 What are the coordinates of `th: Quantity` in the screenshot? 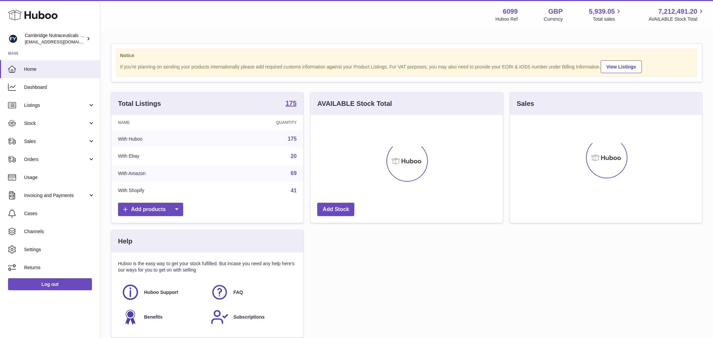 It's located at (260, 123).